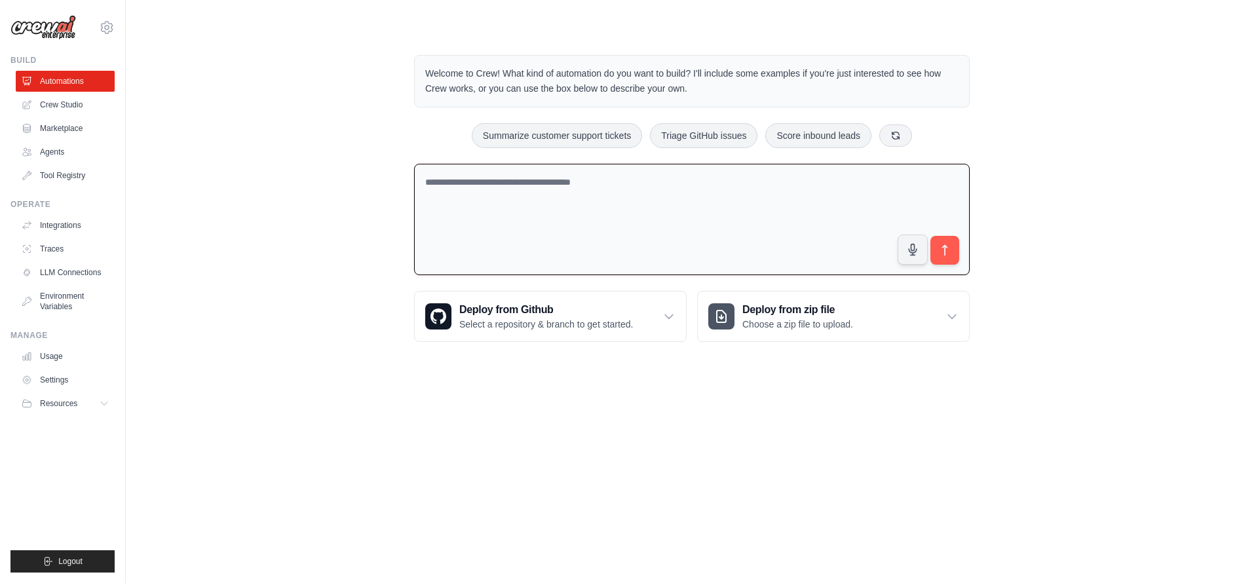  What do you see at coordinates (58, 404) in the screenshot?
I see `span: Resources` at bounding box center [58, 404].